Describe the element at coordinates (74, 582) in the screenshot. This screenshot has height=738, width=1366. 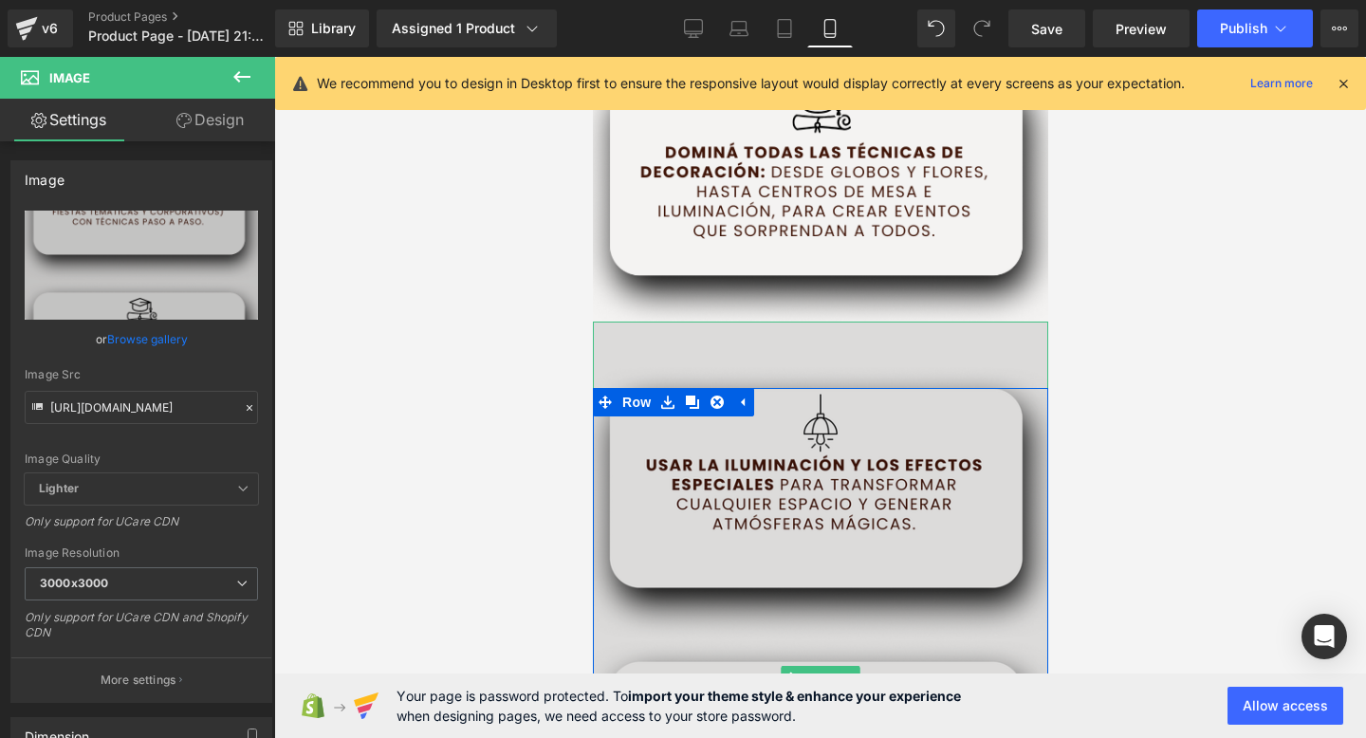
I see `b: 3000x3000` at that location.